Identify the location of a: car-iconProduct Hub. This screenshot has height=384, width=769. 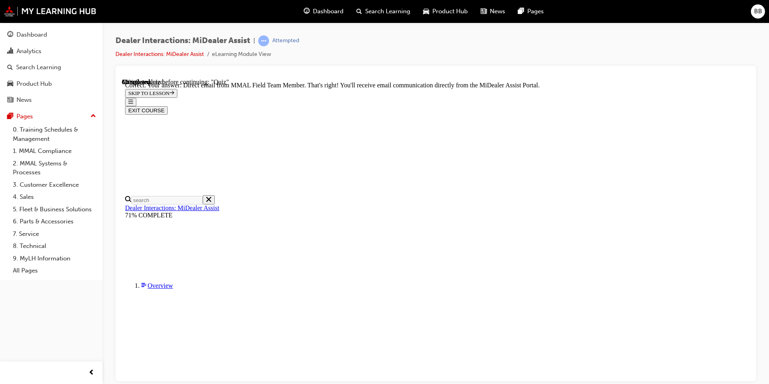
(445, 11).